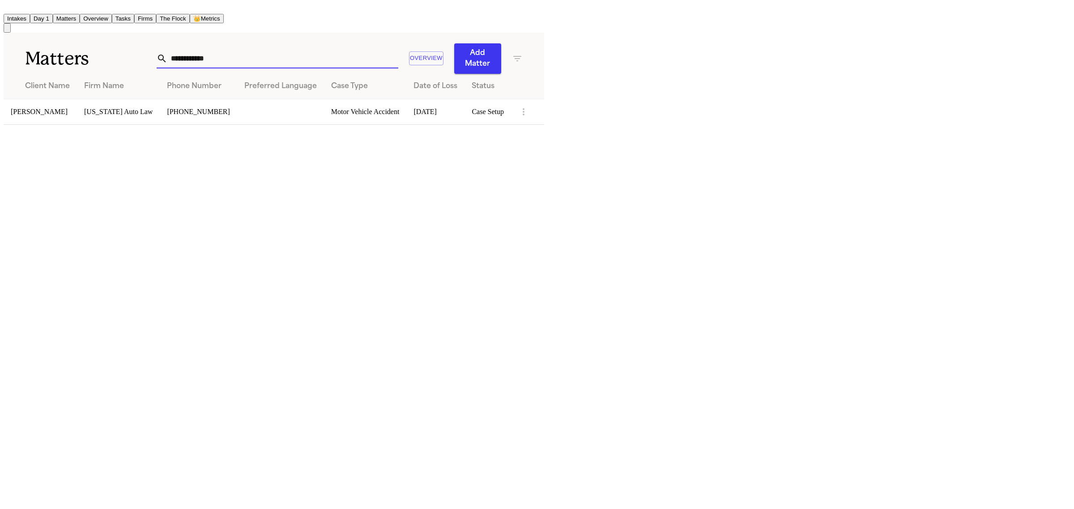 The width and height of the screenshot is (1074, 509). I want to click on td: Case Setup, so click(488, 111).